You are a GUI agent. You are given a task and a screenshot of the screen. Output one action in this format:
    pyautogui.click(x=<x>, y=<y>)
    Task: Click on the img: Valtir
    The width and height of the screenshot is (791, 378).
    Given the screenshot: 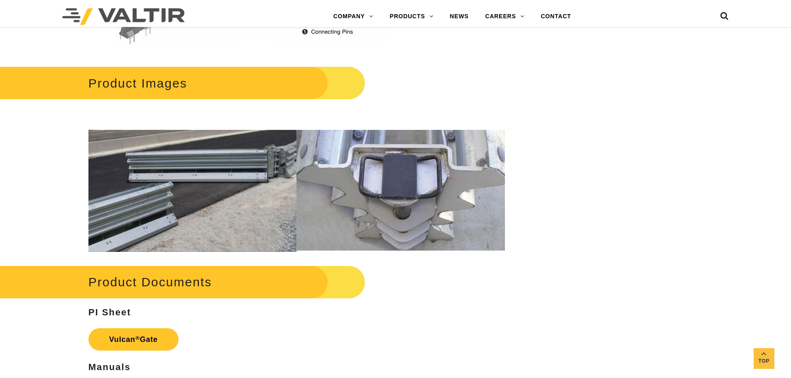 What is the action you would take?
    pyautogui.click(x=123, y=17)
    